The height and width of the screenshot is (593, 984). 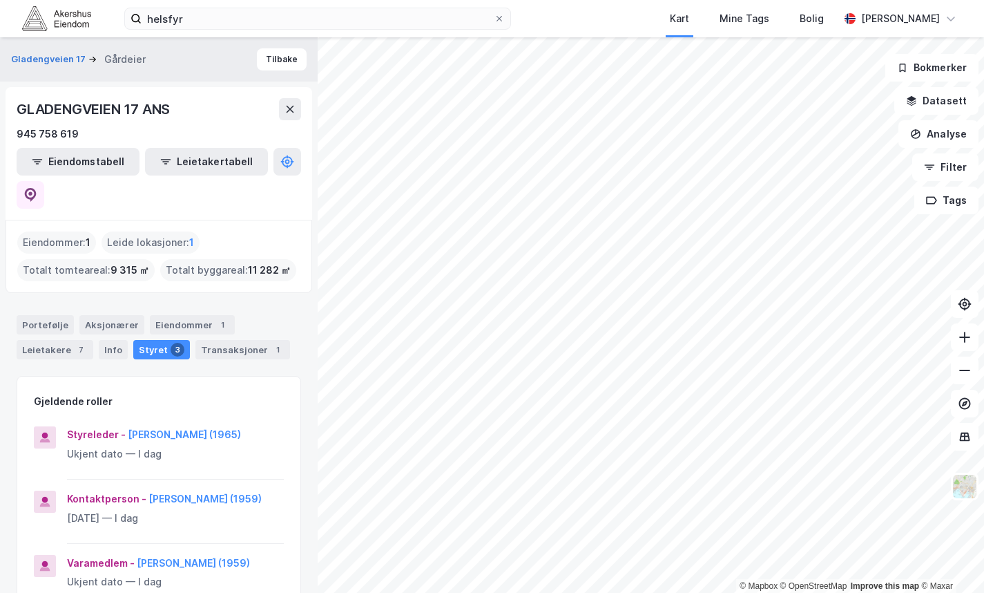 What do you see at coordinates (151, 242) in the screenshot?
I see `div: Leide lokasjoner :` at bounding box center [151, 242].